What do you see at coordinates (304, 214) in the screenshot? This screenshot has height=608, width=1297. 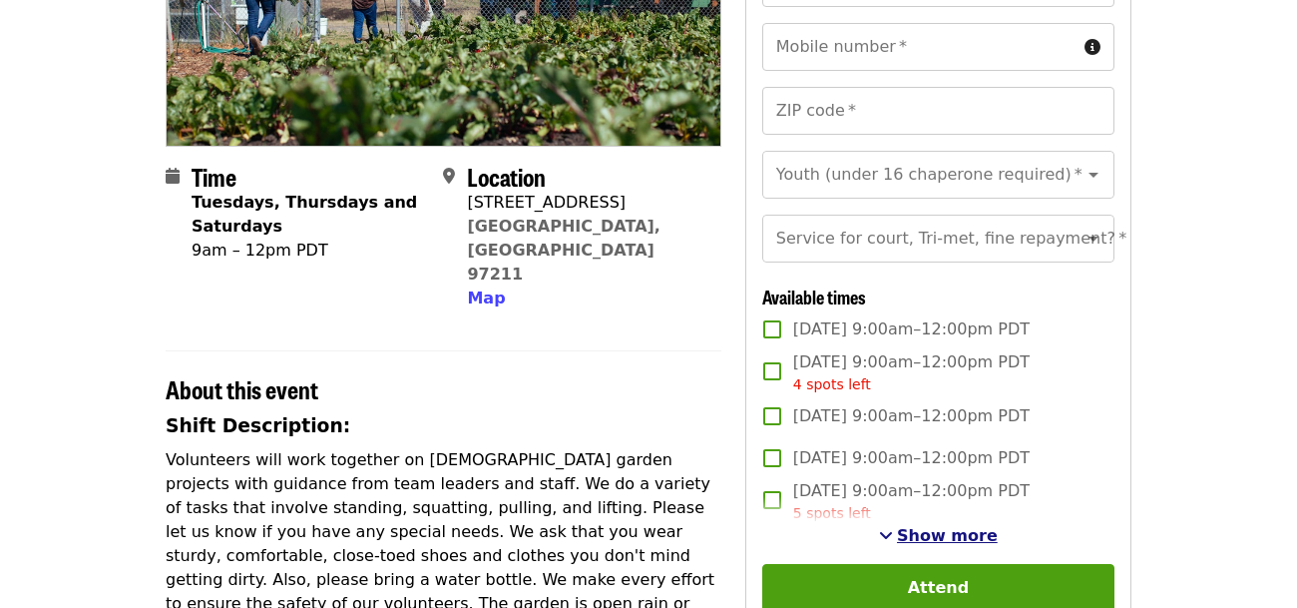 I see `strong: Tuesdays, Thursdays and Saturdays` at bounding box center [304, 214].